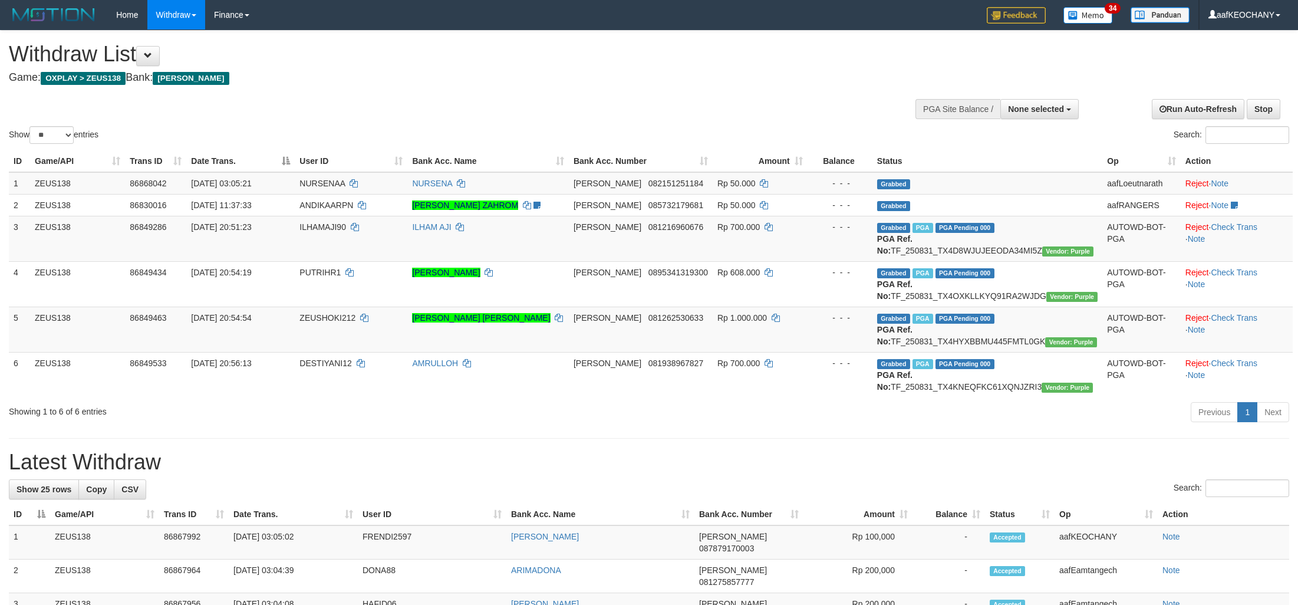  Describe the element at coordinates (1141, 205) in the screenshot. I see `td: aafRANGERS` at that location.